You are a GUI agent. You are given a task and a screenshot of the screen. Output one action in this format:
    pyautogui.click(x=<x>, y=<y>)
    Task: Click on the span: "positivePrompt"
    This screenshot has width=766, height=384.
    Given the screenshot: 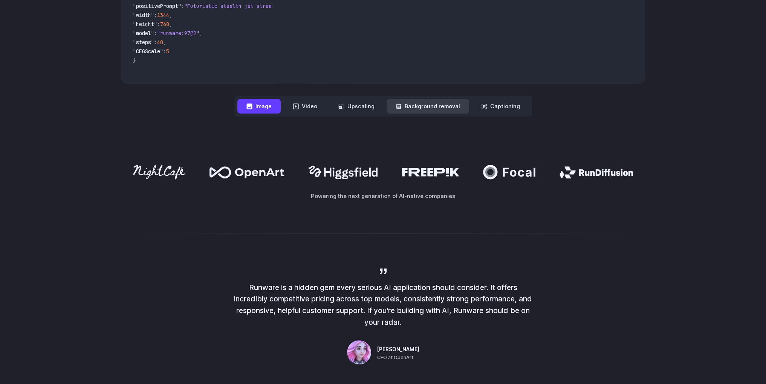 What is the action you would take?
    pyautogui.click(x=157, y=6)
    